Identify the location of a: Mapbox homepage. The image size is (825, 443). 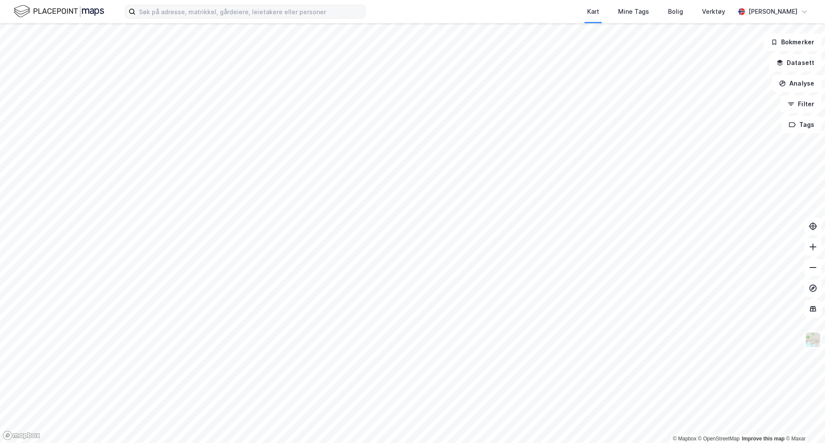
(22, 435).